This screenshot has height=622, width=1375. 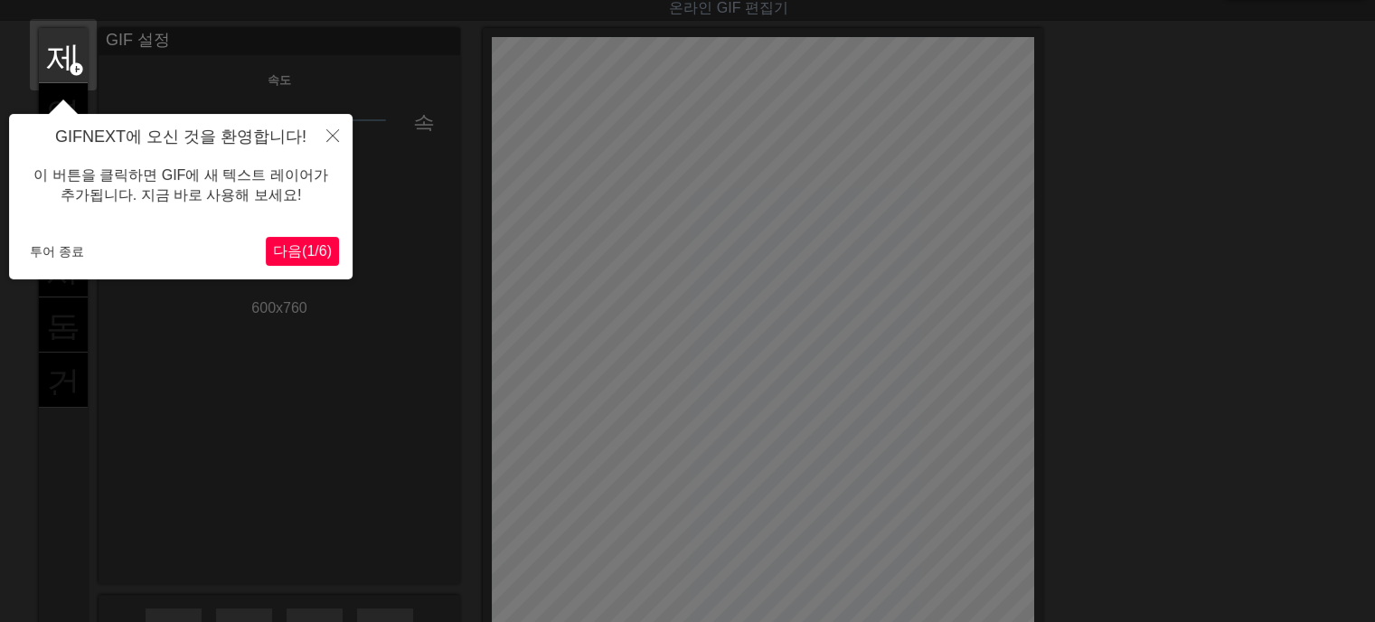 I want to click on font: 다음, so click(x=288, y=250).